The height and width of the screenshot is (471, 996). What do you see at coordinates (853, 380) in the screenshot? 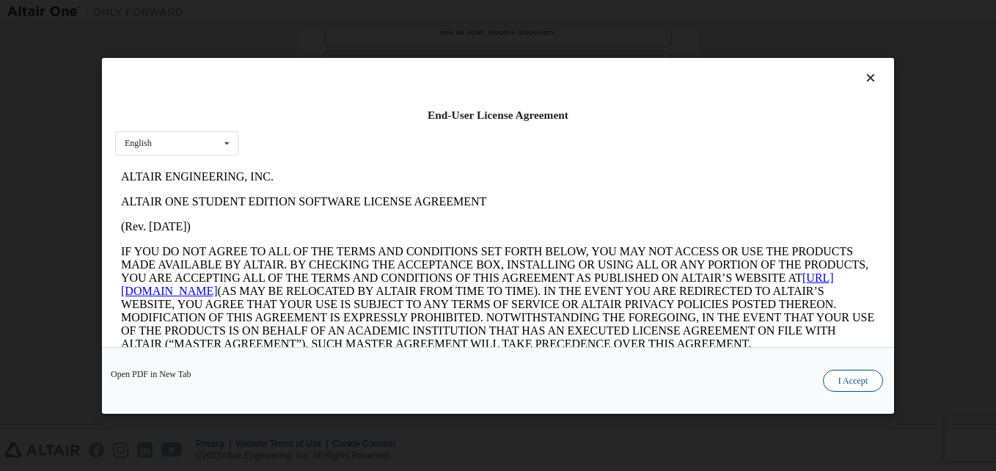
I see `button: I Accept` at bounding box center [853, 380].